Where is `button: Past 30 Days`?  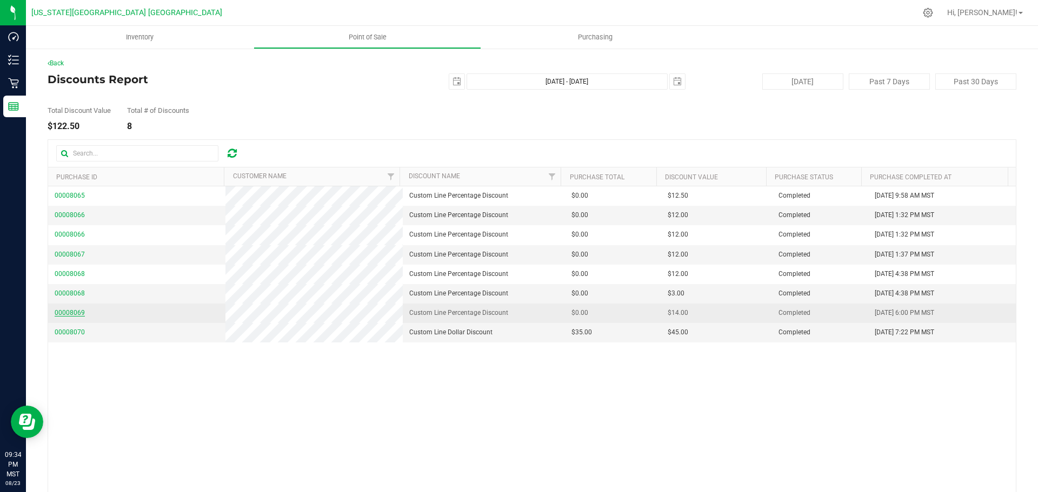
button: Past 30 Days is located at coordinates (976, 82).